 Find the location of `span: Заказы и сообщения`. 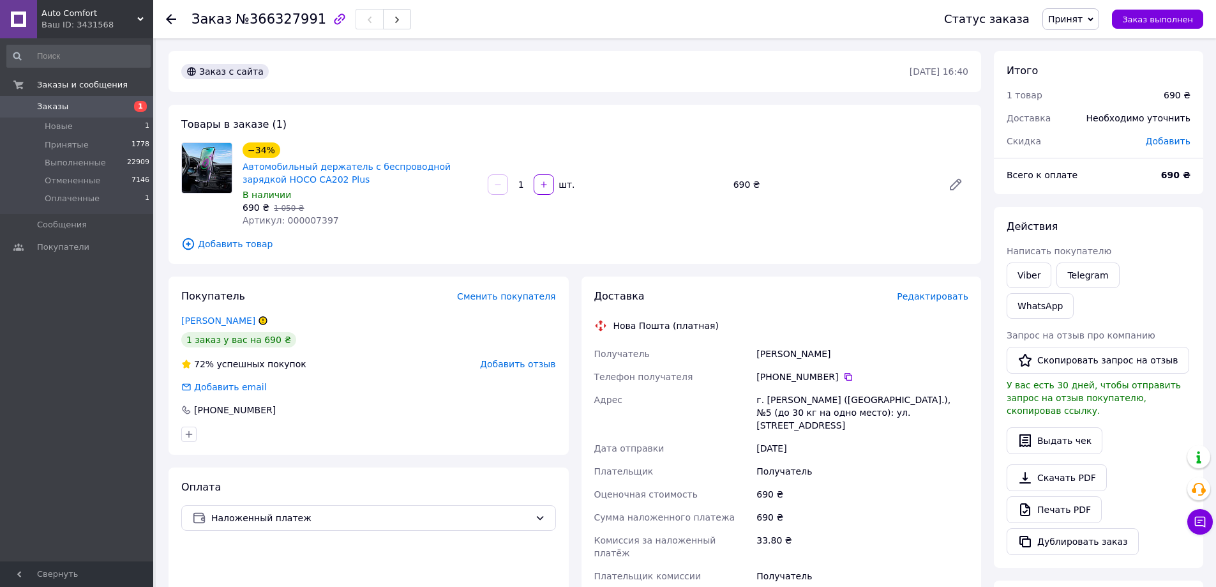

span: Заказы и сообщения is located at coordinates (82, 85).